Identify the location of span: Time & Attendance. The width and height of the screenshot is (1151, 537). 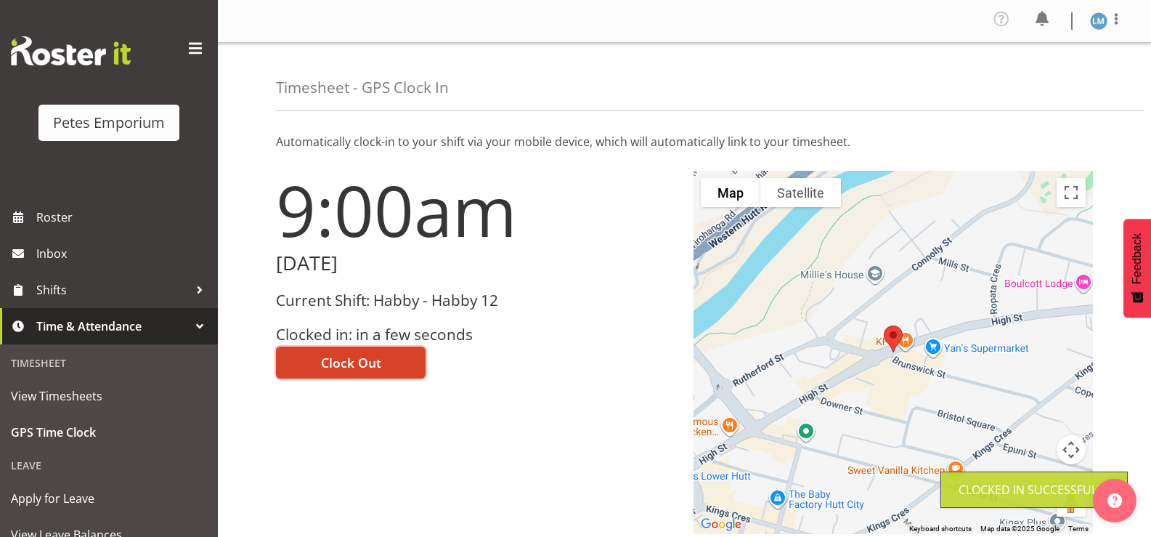
(113, 326).